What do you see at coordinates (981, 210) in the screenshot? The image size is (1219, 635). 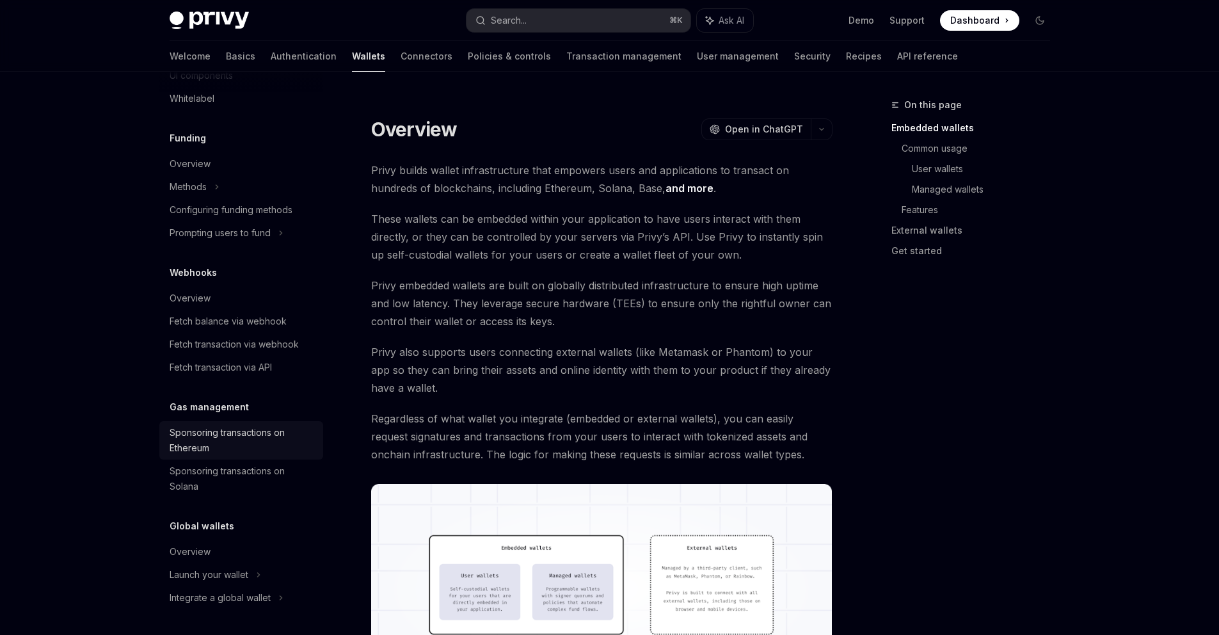 I see `a: Features` at bounding box center [981, 210].